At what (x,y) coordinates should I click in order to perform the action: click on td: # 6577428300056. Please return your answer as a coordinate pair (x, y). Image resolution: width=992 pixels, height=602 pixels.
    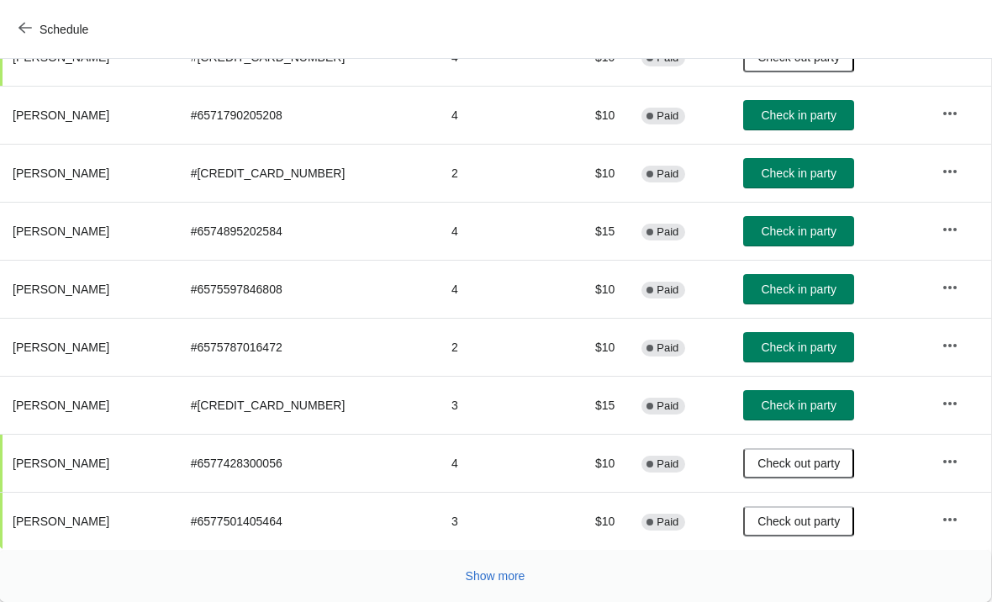
    Looking at the image, I should click on (308, 463).